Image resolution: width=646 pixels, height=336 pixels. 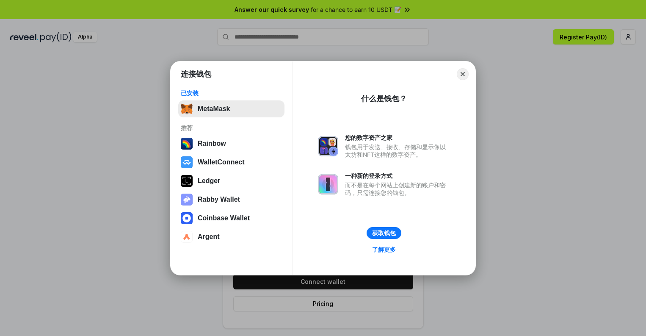 What do you see at coordinates (209, 237) in the screenshot?
I see `div: Argent` at bounding box center [209, 237].